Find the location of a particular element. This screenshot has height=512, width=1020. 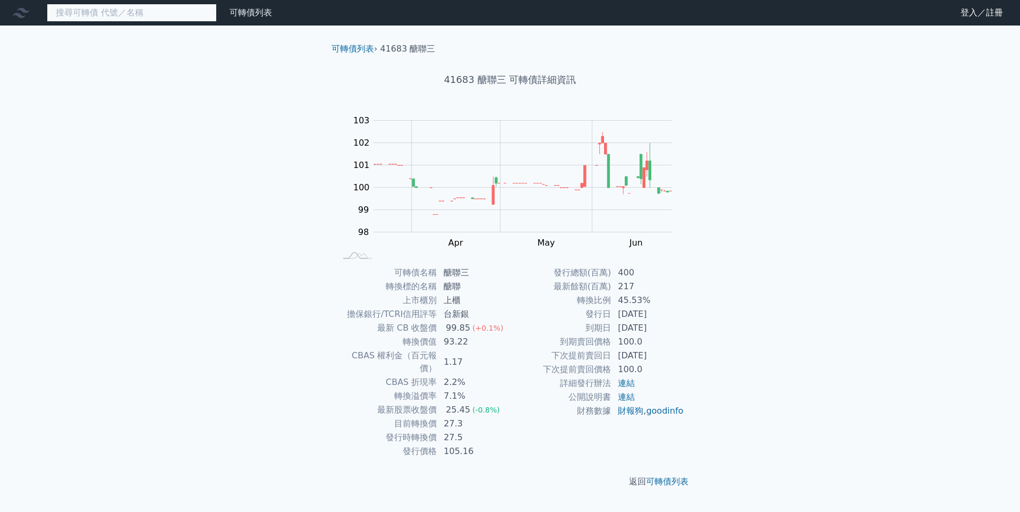

td: 27.3 is located at coordinates (473, 423).